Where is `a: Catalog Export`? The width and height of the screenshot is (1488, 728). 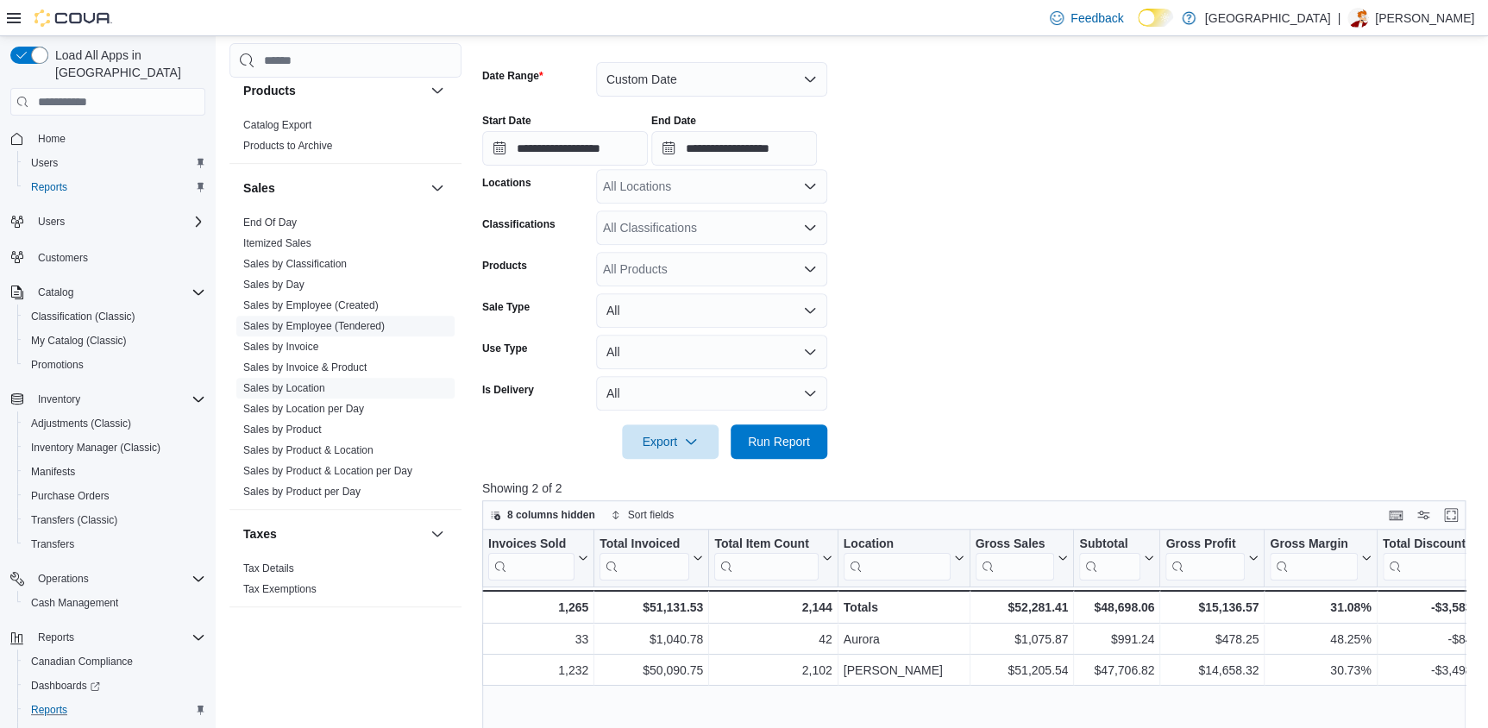 a: Catalog Export is located at coordinates (277, 125).